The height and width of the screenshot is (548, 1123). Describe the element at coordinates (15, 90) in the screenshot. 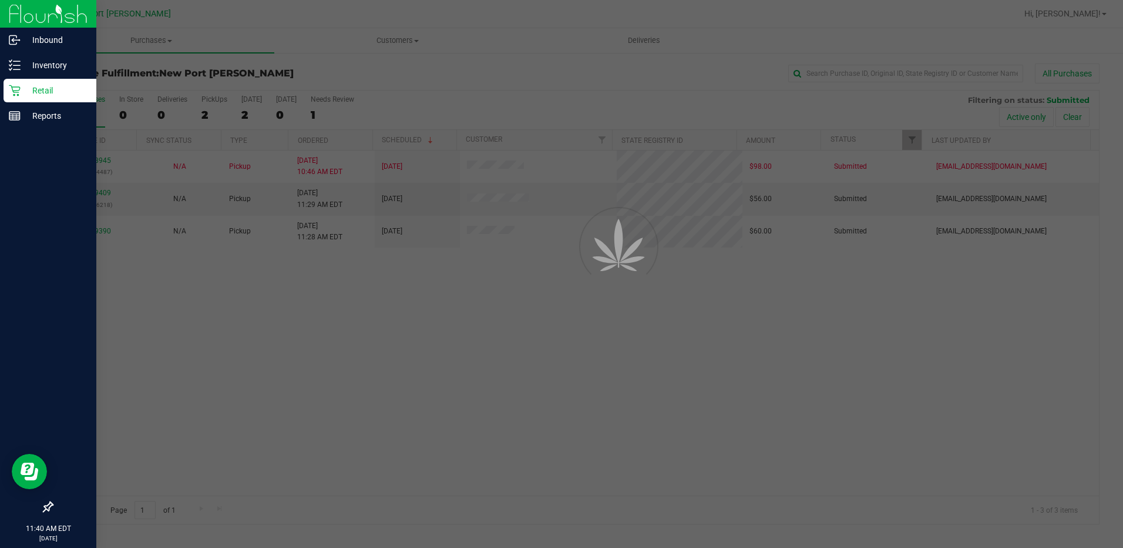

I see `inline-svg: Retail` at that location.